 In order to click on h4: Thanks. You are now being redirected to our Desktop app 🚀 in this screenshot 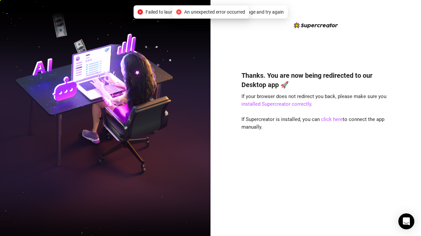, I will do `click(316, 80)`.